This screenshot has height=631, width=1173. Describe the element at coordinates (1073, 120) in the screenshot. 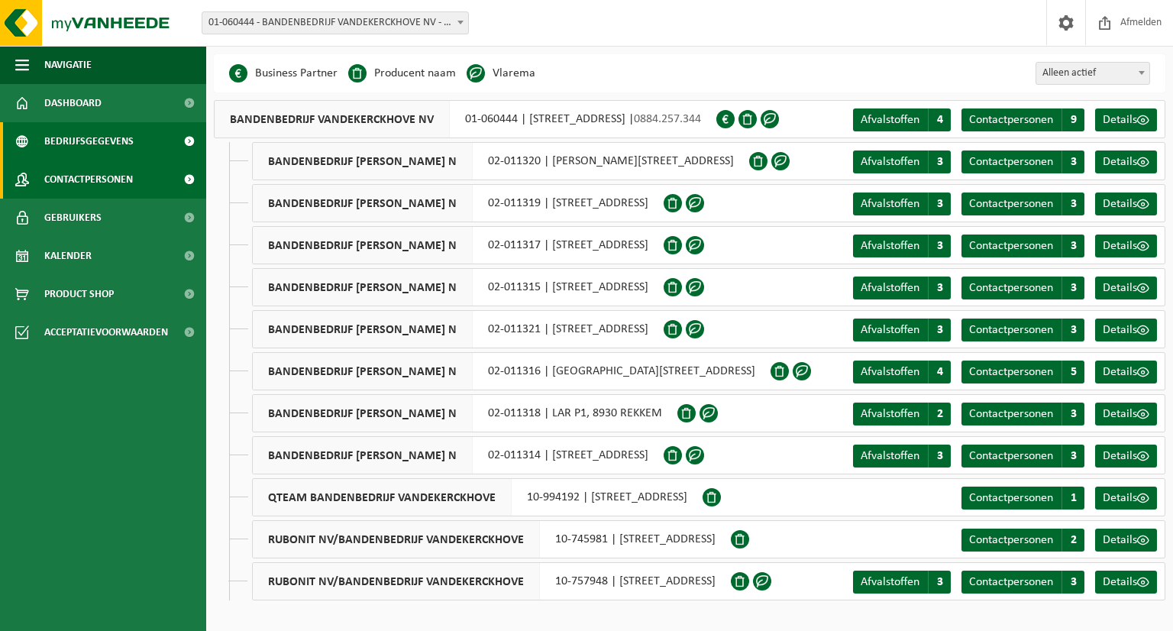

I see `span: 9` at that location.